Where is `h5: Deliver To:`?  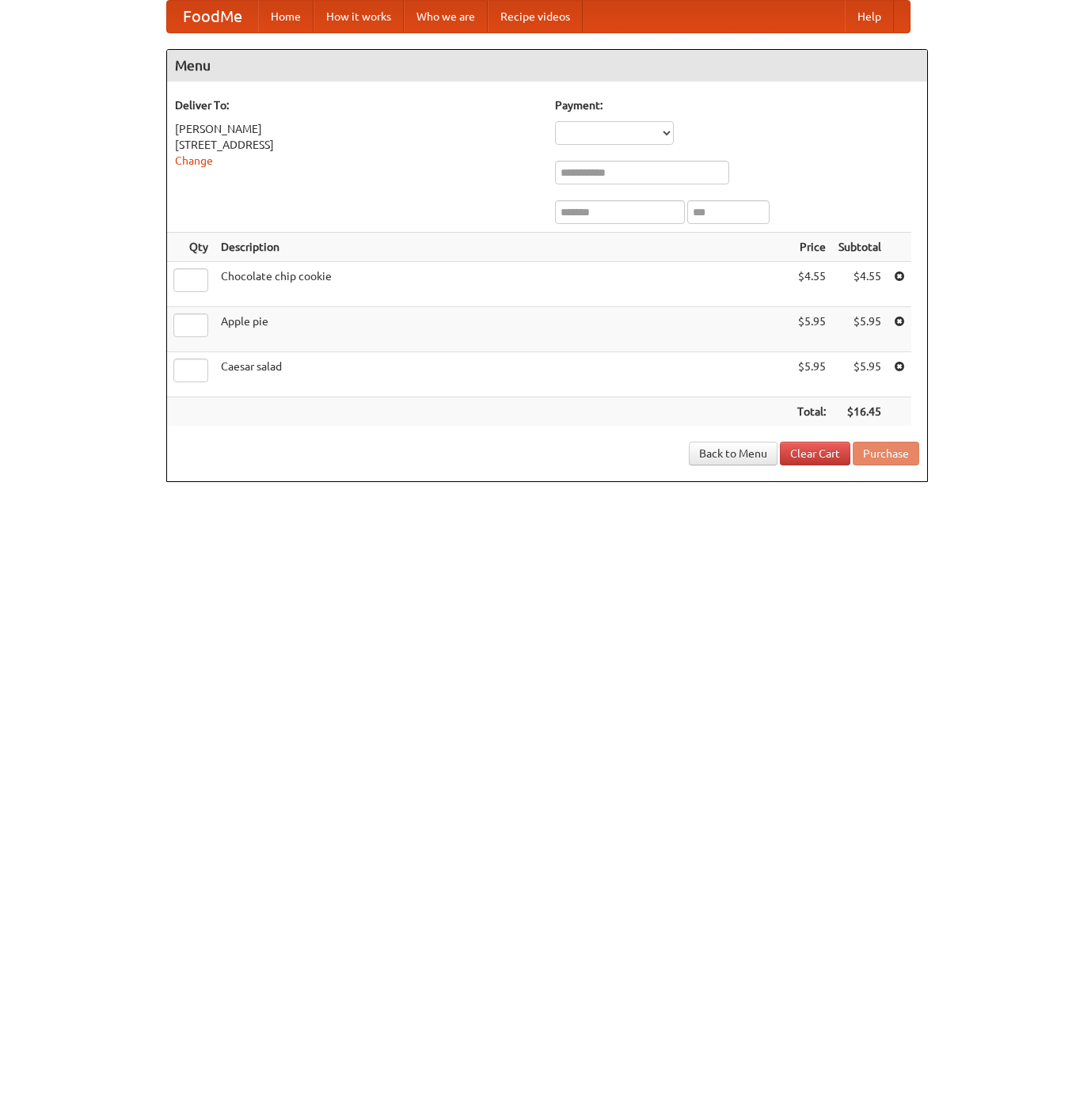
h5: Deliver To: is located at coordinates (357, 105).